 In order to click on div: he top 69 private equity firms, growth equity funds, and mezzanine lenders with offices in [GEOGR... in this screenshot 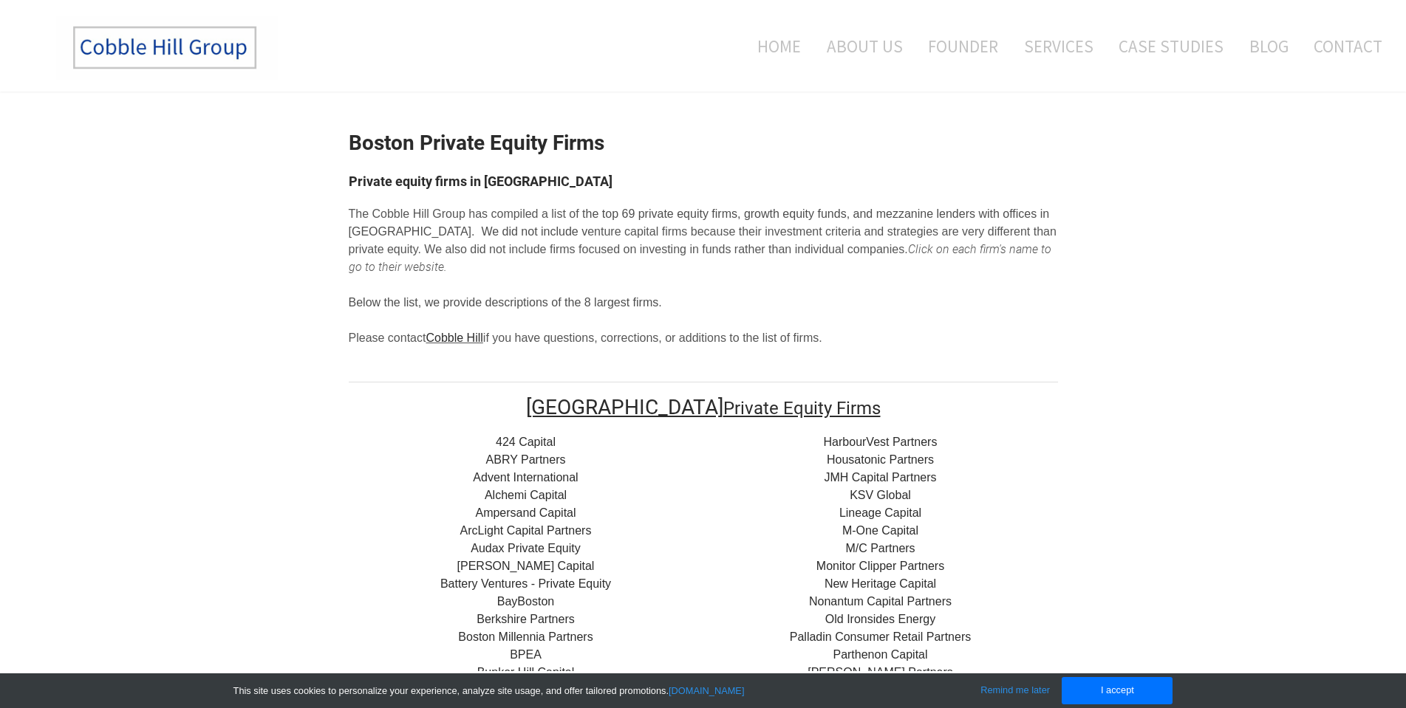, I will do `click(703, 276)`.